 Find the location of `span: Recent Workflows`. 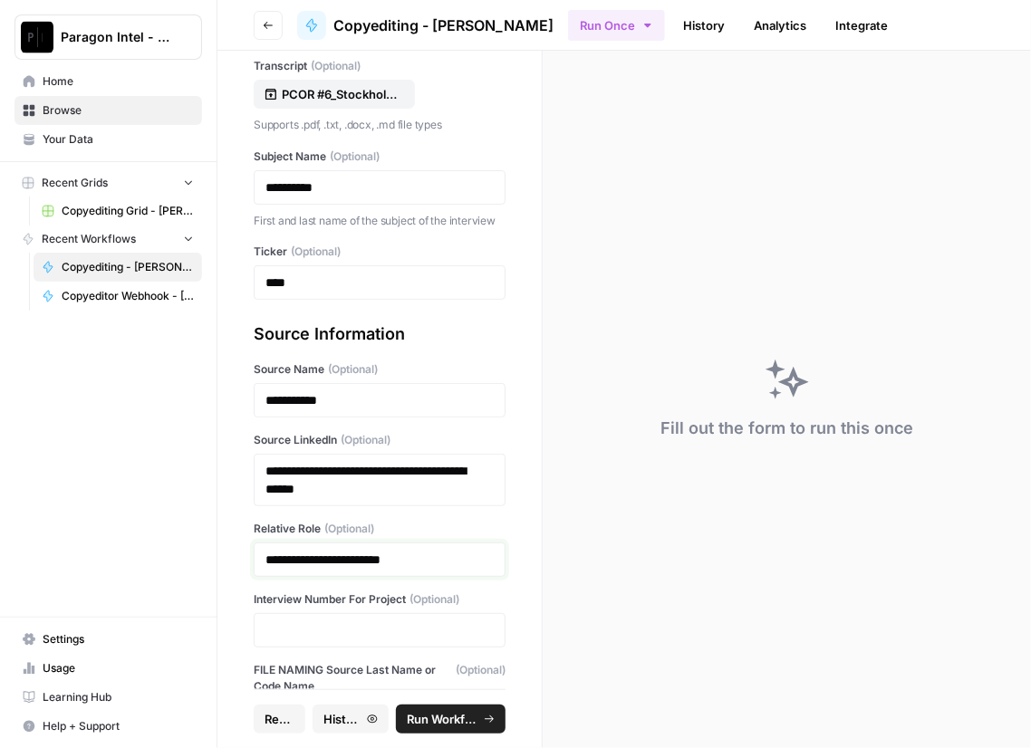

span: Recent Workflows is located at coordinates (89, 239).